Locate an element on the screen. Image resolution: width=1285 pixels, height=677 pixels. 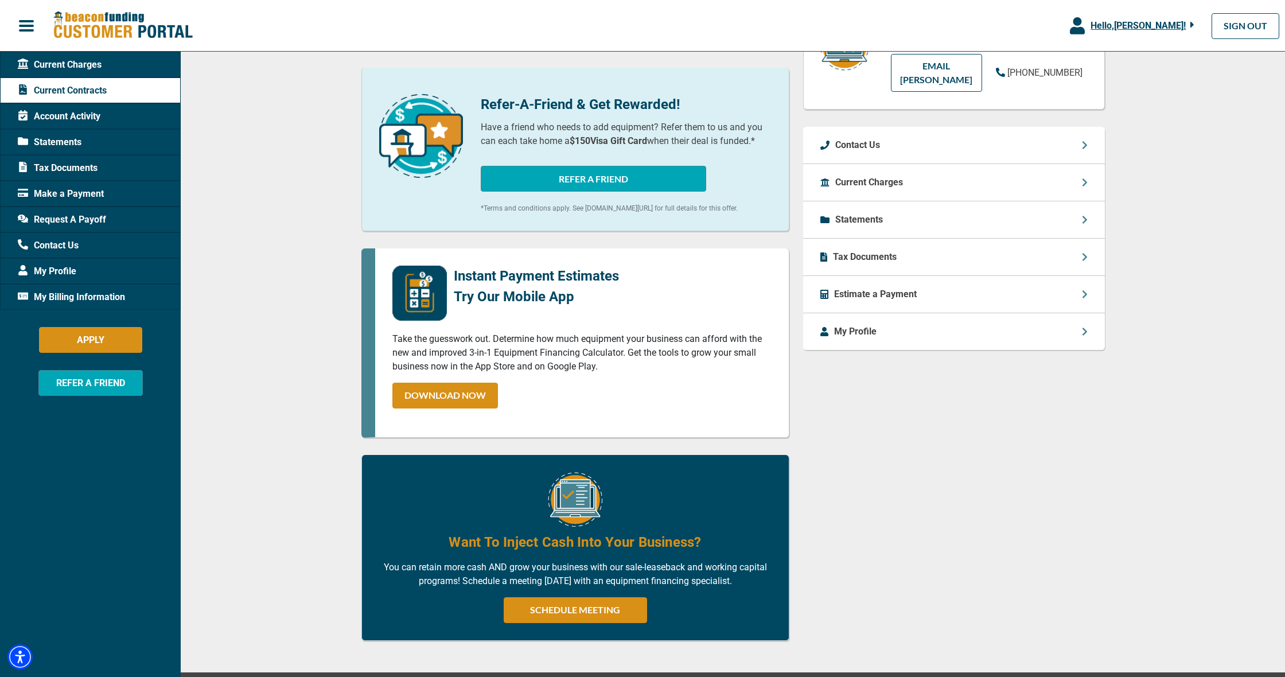
button: APPLY is located at coordinates (91, 340).